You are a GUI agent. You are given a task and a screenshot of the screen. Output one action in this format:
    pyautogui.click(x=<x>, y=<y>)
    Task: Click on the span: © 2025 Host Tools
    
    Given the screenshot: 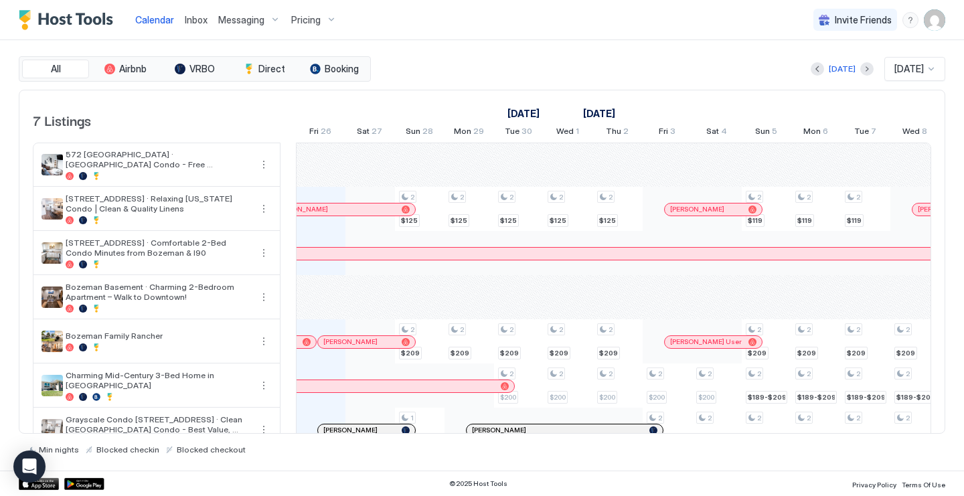 What is the action you would take?
    pyautogui.click(x=478, y=483)
    